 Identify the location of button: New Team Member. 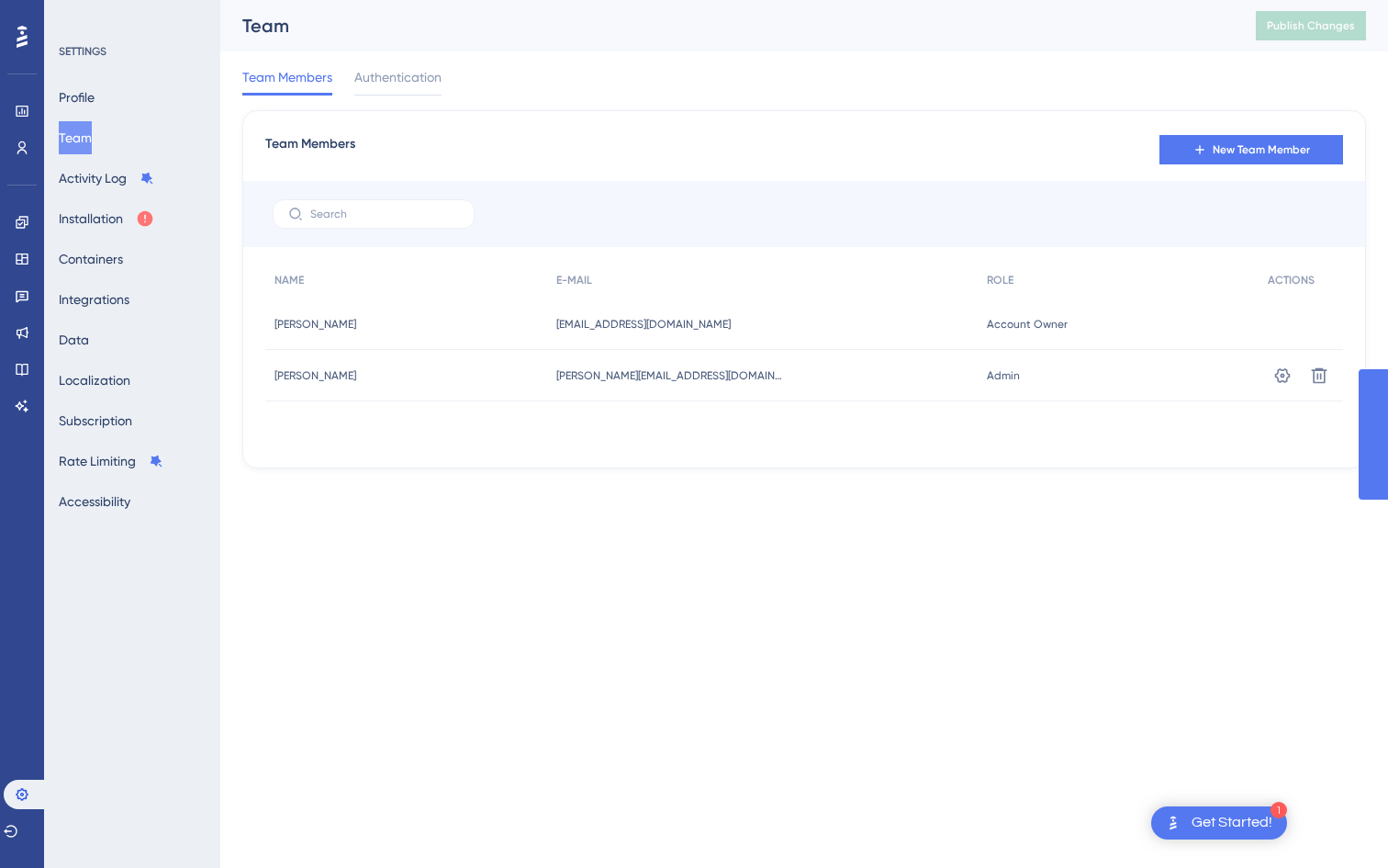
(1252, 150).